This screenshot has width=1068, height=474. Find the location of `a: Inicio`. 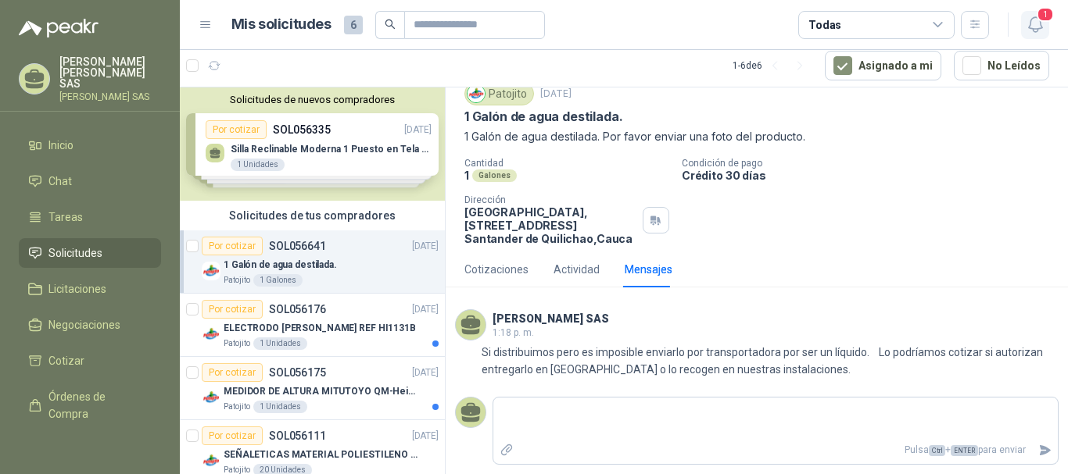

a: Inicio is located at coordinates (90, 145).